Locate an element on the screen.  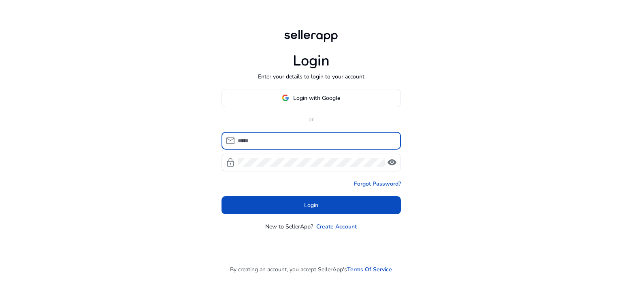
button: Login with Google is located at coordinates (311, 98).